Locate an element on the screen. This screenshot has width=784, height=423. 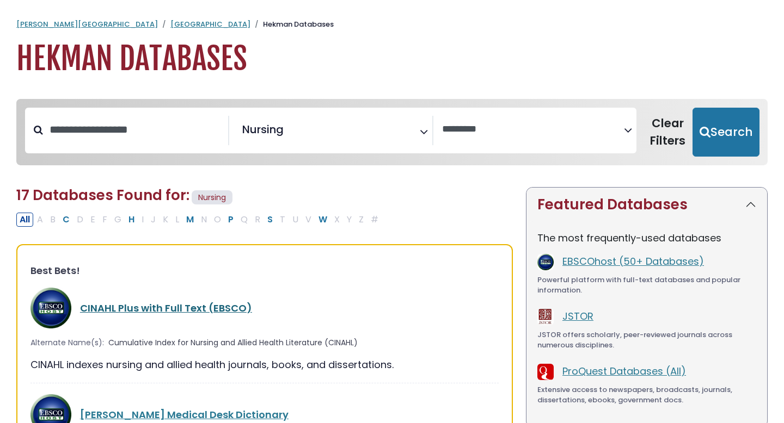
button: Filter Results S is located at coordinates (270, 220).